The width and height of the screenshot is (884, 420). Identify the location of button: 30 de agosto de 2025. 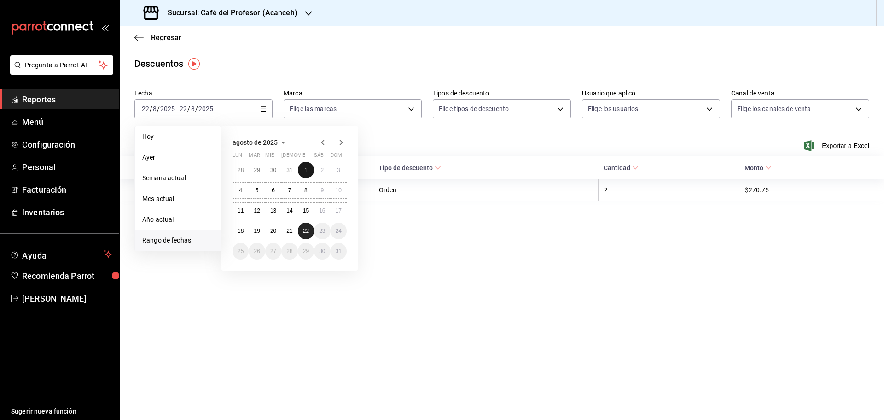
(322, 251).